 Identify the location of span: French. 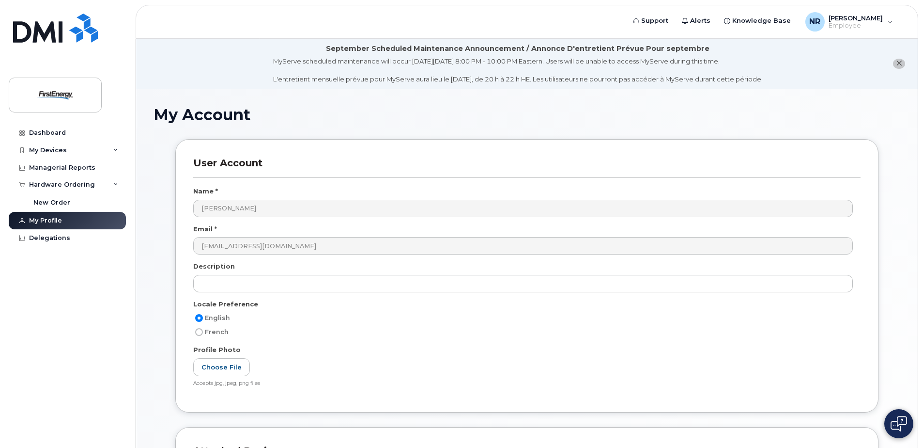
(217, 331).